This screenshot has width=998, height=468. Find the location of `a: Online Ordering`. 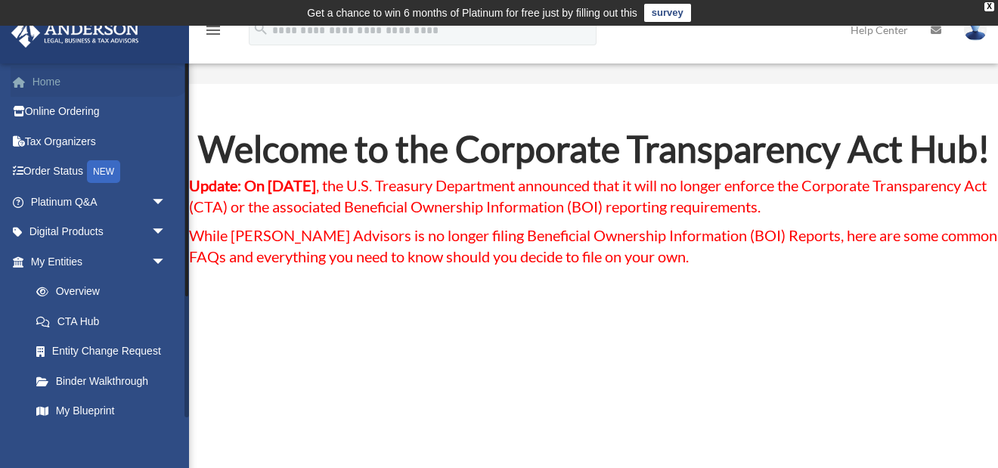

a: Online Ordering is located at coordinates (100, 112).